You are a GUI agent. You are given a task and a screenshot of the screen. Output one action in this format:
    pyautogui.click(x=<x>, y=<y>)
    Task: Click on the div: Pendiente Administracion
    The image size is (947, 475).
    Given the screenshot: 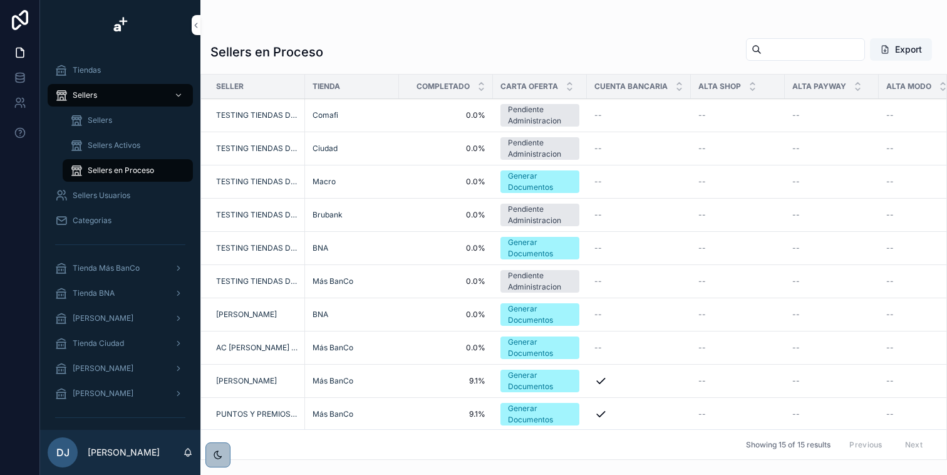 What is the action you would take?
    pyautogui.click(x=540, y=281)
    